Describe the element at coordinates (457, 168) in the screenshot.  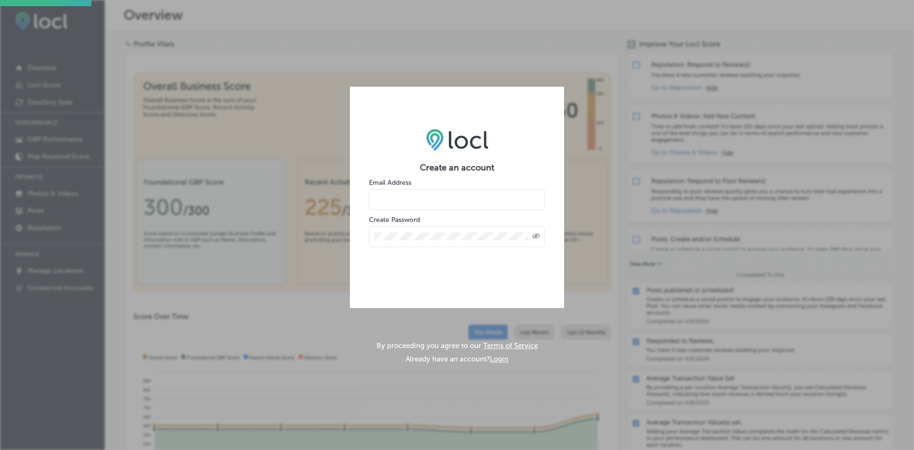
I see `h2: Create an account` at that location.